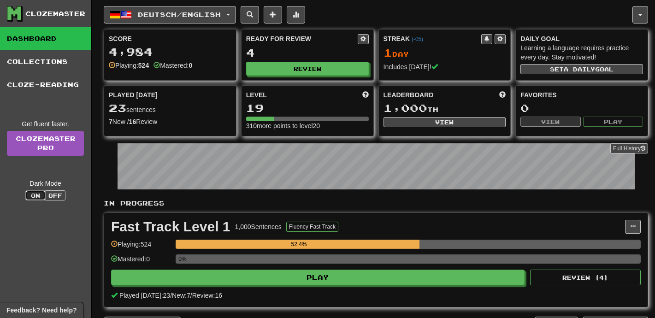  Describe the element at coordinates (308, 69) in the screenshot. I see `button: Review` at that location.